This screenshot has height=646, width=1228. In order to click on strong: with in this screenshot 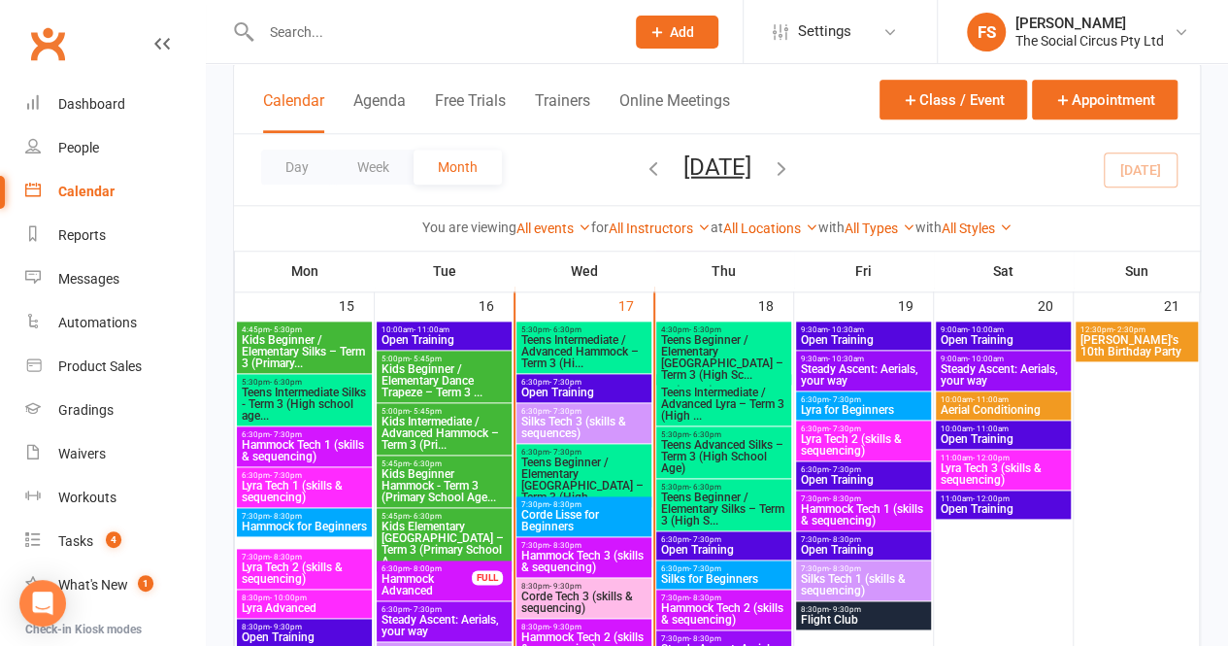, I will do `click(831, 227)`.